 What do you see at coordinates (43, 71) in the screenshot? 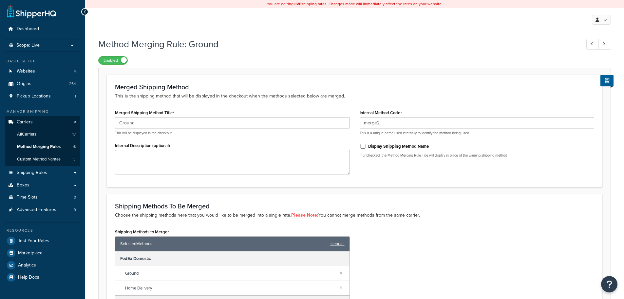
I see `a: Websites4` at bounding box center [43, 71].